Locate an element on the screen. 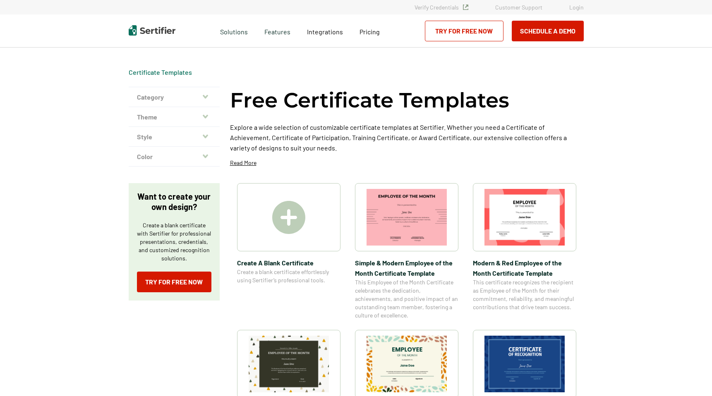 Image resolution: width=712 pixels, height=396 pixels. span: Modern & Red Employee of the Month Certificate Template is located at coordinates (524, 268).